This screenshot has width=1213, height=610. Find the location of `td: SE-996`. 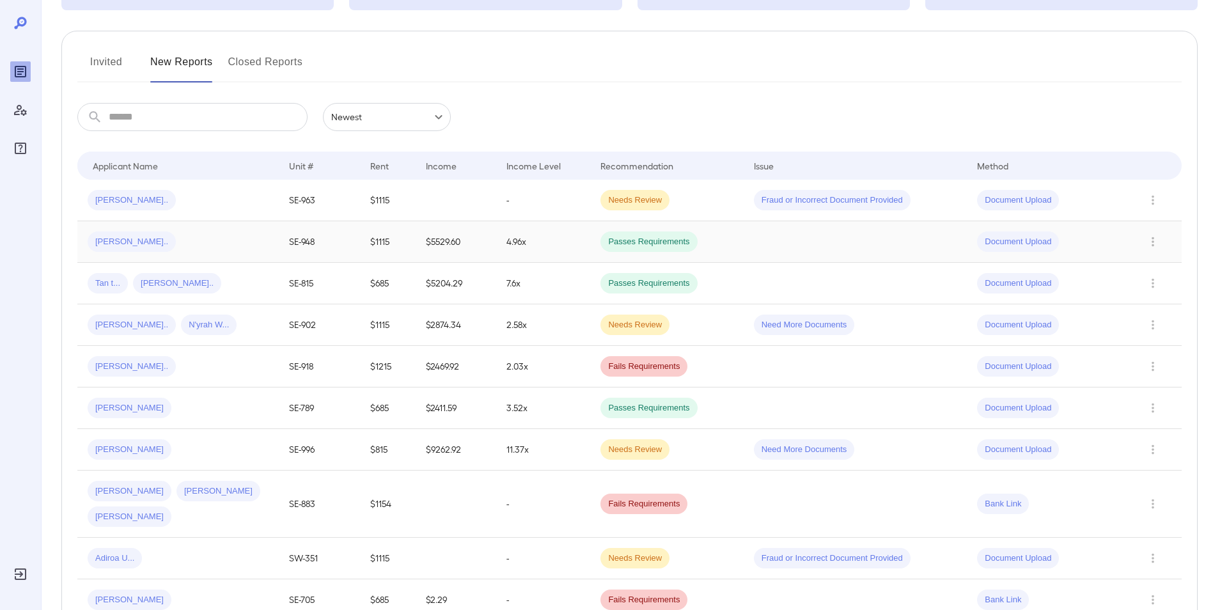

td: SE-996 is located at coordinates (319, 450).